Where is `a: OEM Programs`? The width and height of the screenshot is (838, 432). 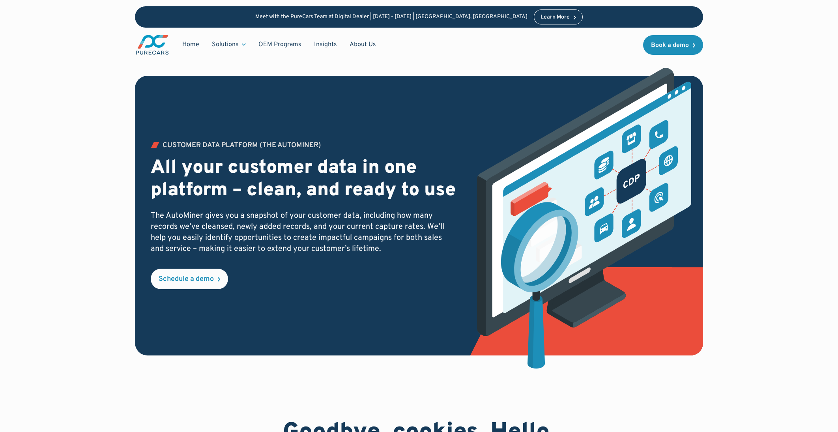 a: OEM Programs is located at coordinates (280, 45).